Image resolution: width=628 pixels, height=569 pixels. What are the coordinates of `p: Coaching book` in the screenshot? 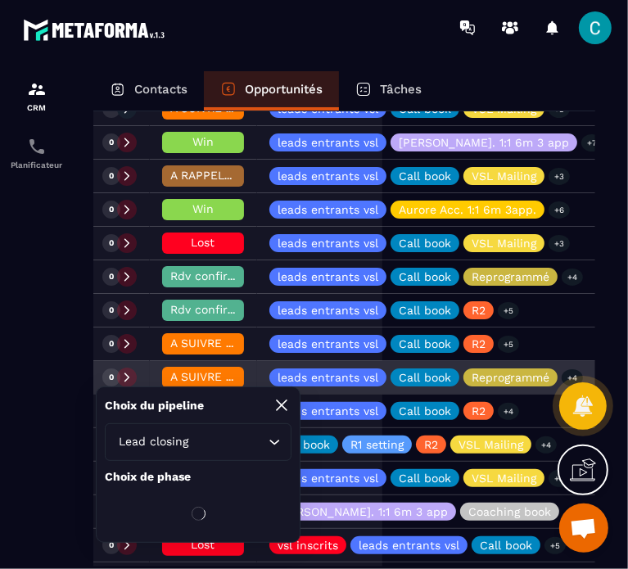 It's located at (509, 511).